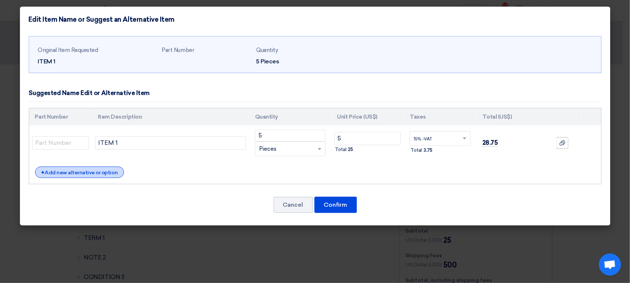  What do you see at coordinates (440, 139) in the screenshot?
I see `ng-select: VAT` at bounding box center [440, 139].